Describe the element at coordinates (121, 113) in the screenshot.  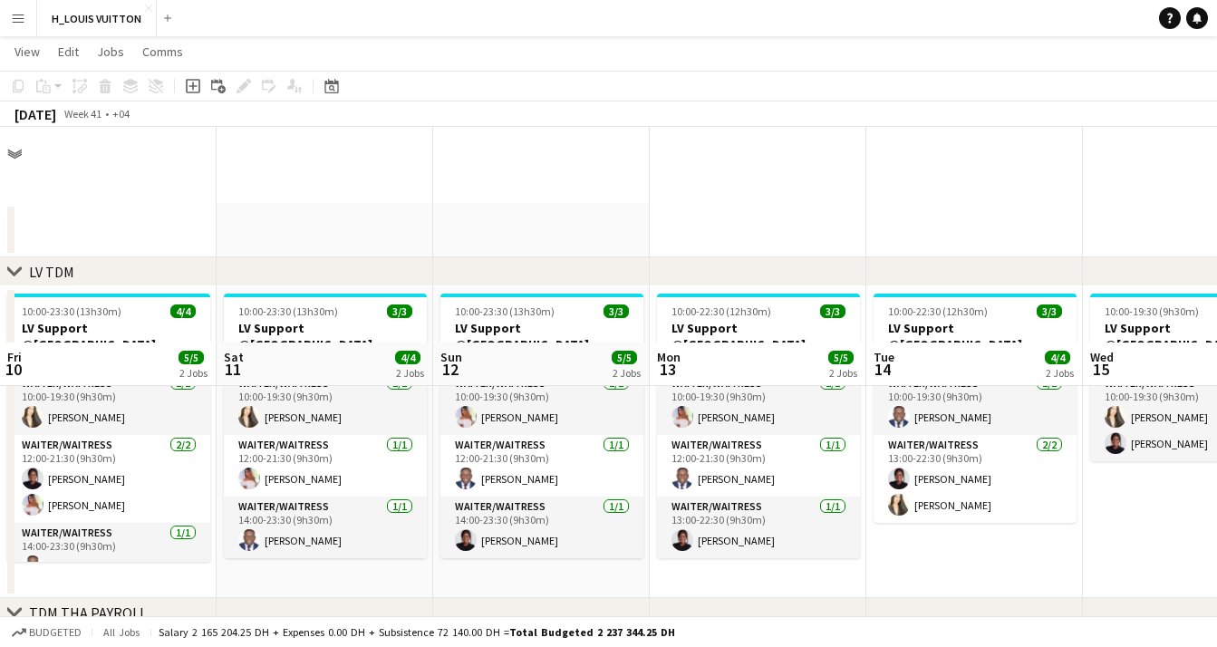
I see `div: +04` at that location.